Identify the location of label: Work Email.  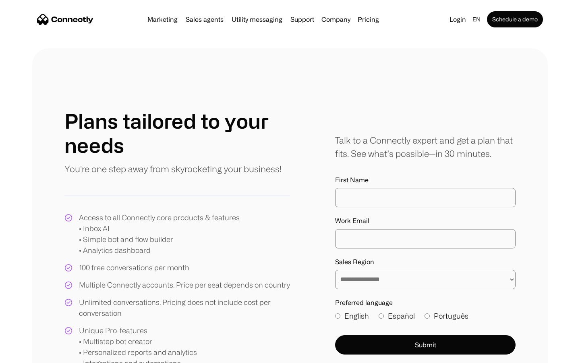
(426, 220).